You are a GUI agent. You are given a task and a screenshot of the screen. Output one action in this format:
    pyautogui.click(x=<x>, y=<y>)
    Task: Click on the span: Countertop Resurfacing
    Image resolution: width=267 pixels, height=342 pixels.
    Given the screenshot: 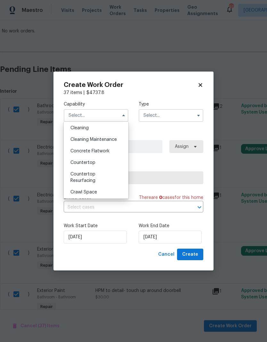 What is the action you would take?
    pyautogui.click(x=83, y=177)
    